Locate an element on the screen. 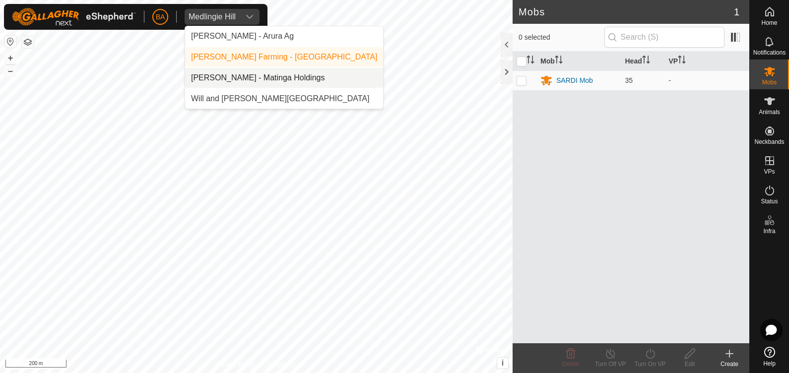 The height and width of the screenshot is (373, 789). span: Notifications is located at coordinates (770, 53).